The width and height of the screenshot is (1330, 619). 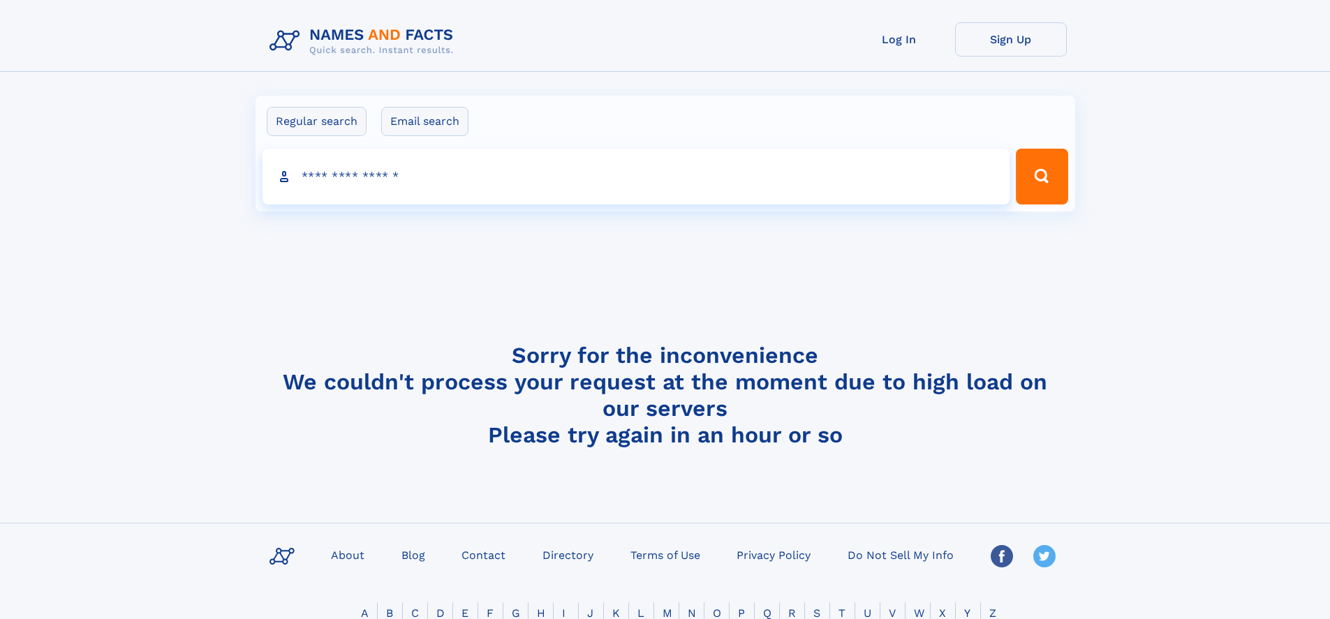 What do you see at coordinates (425, 121) in the screenshot?
I see `label: Email search` at bounding box center [425, 121].